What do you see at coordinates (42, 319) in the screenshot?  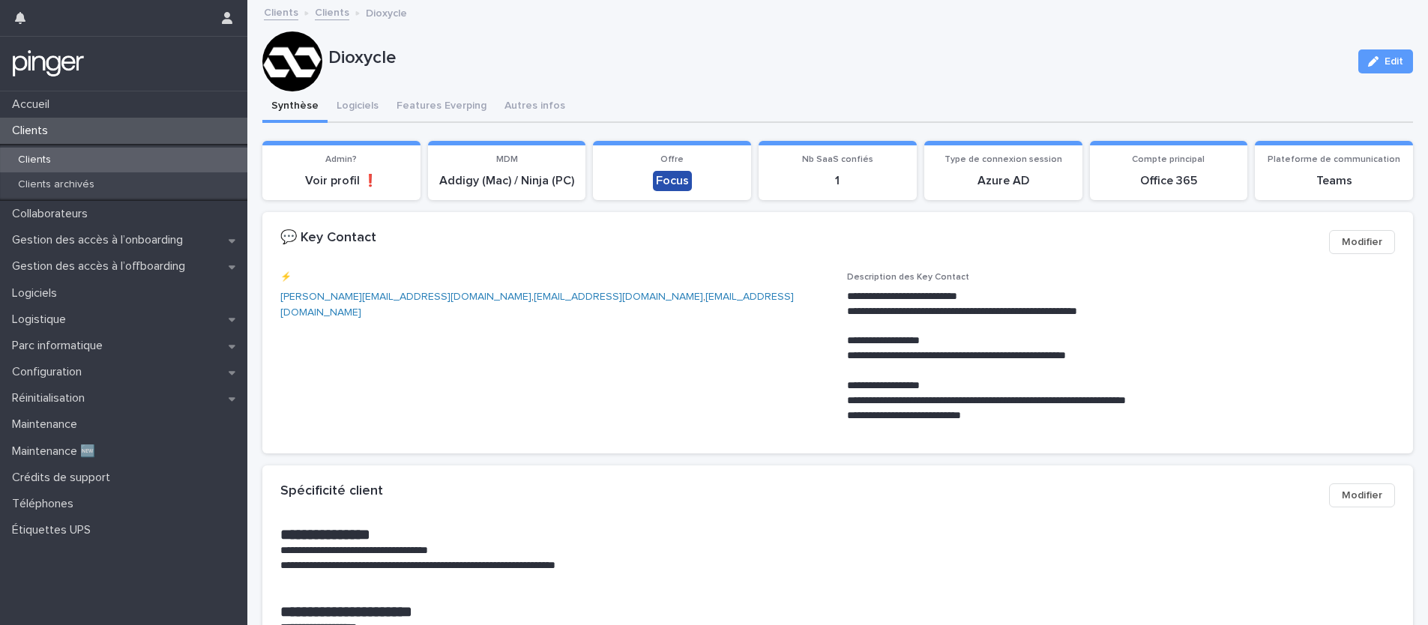 I see `p: Logistique` at bounding box center [42, 319].